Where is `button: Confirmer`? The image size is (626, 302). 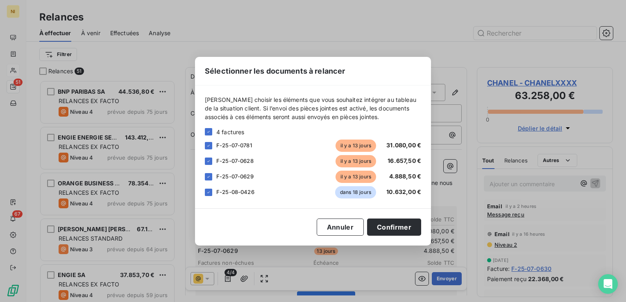
button: Confirmer is located at coordinates (394, 227).